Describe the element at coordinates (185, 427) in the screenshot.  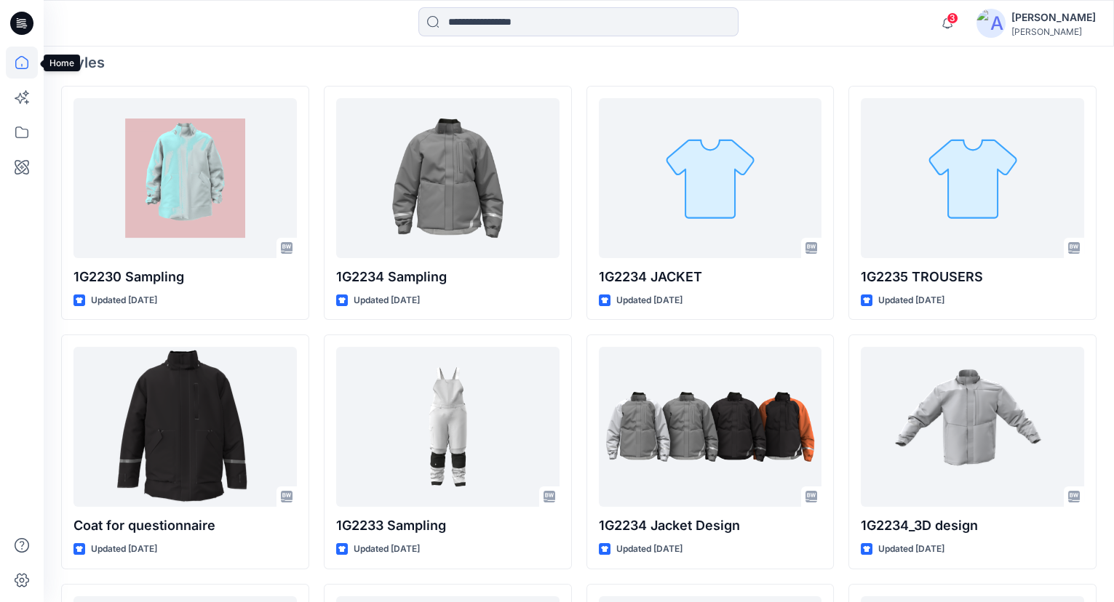
I see `a: Coat for questionnaire` at that location.